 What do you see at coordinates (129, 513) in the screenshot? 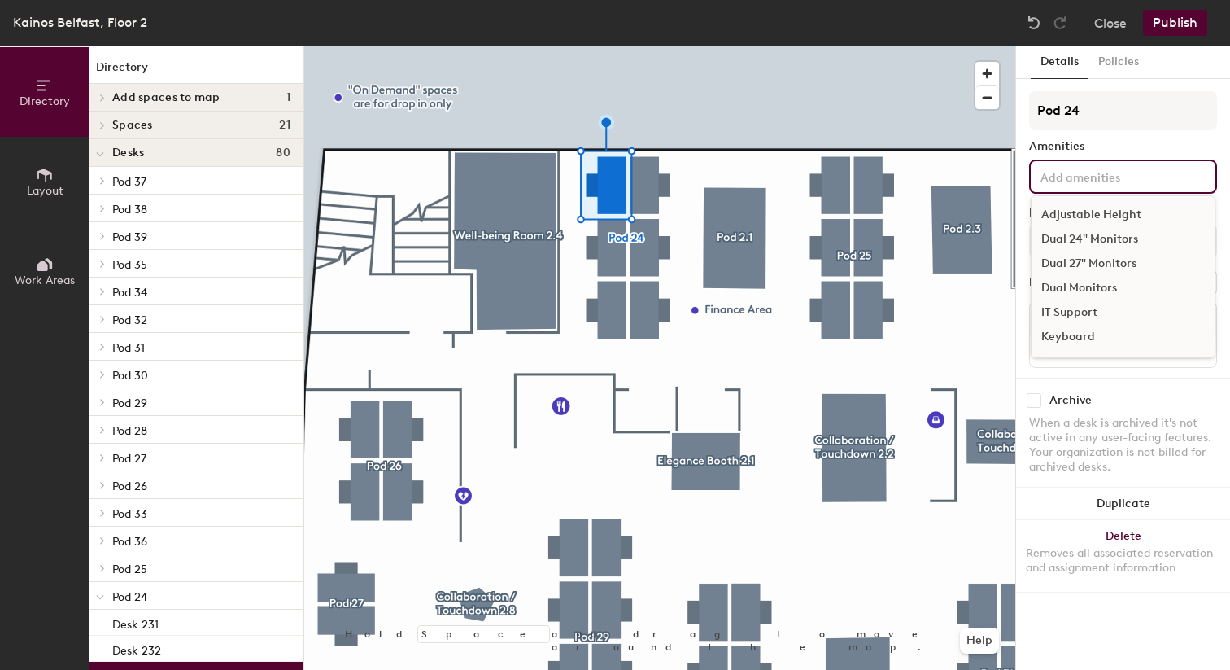
I see `span: Pod 33` at bounding box center [129, 513].